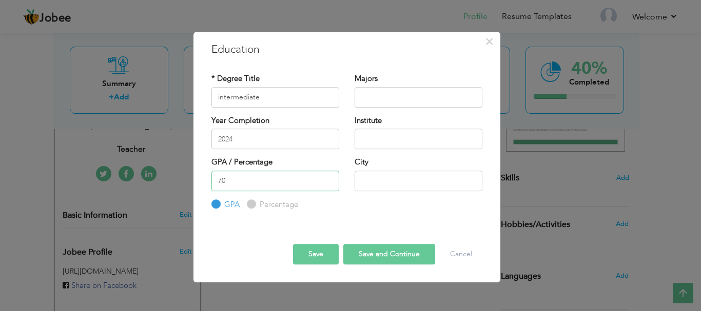 The image size is (701, 311). Describe the element at coordinates (368, 121) in the screenshot. I see `label: Institute` at that location.